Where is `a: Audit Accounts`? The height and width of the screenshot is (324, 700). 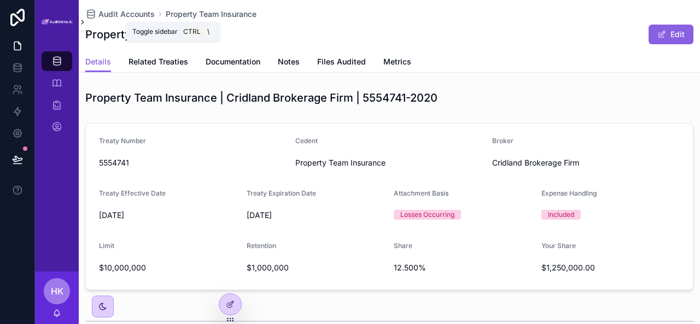 a: Audit Accounts is located at coordinates (120, 14).